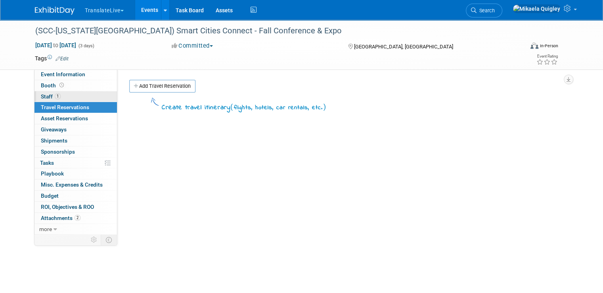  Describe the element at coordinates (65, 107) in the screenshot. I see `span: Travel Reservations` at that location.